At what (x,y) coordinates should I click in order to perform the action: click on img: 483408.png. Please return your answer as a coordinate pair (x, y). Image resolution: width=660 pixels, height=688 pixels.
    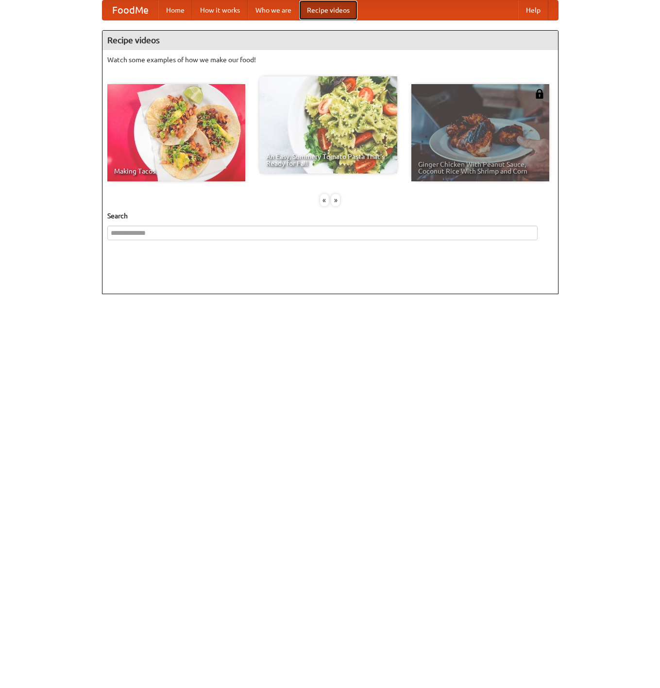
    Looking at the image, I should click on (540, 94).